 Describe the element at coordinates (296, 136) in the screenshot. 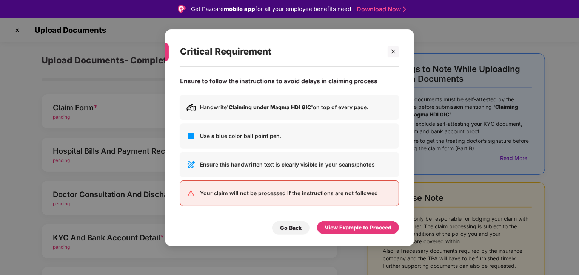

I see `p: Use a blue color ball point pen.` at that location.